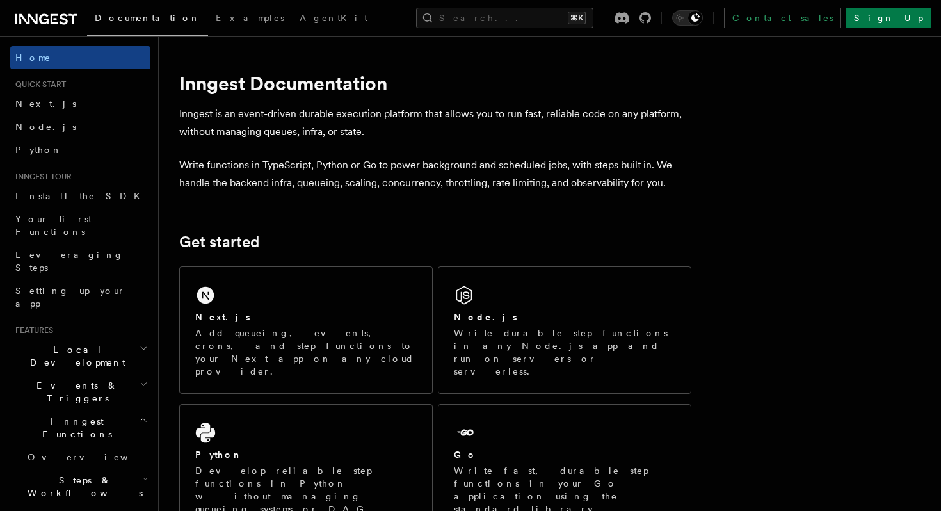 Image resolution: width=941 pixels, height=511 pixels. Describe the element at coordinates (888, 18) in the screenshot. I see `a: Sign Up` at that location.